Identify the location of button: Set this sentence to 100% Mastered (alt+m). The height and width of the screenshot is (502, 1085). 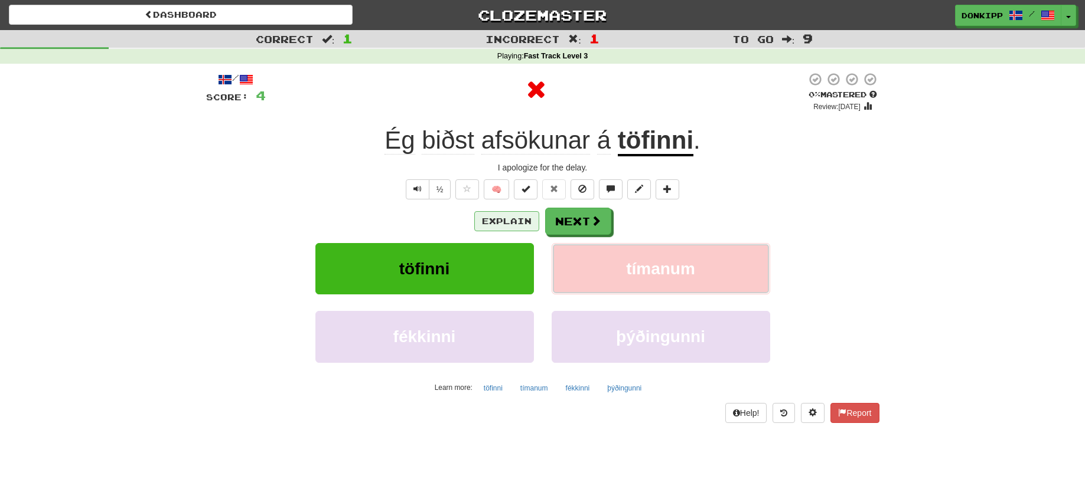
(525, 190).